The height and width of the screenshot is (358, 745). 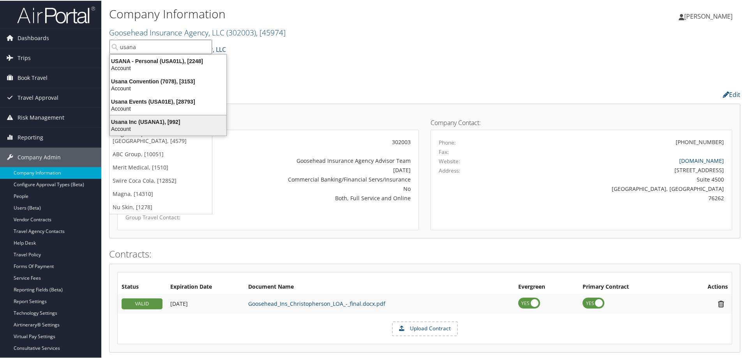 What do you see at coordinates (56, 14) in the screenshot?
I see `img: airportal-logo.png` at bounding box center [56, 14].